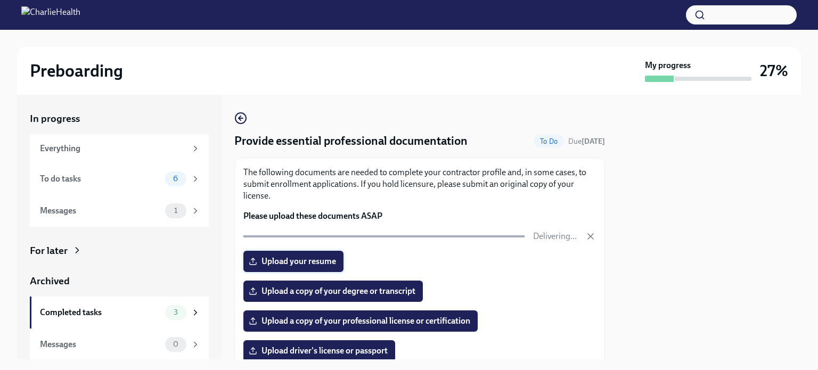 The image size is (818, 370). What do you see at coordinates (176, 344) in the screenshot?
I see `span: 0` at bounding box center [176, 344].